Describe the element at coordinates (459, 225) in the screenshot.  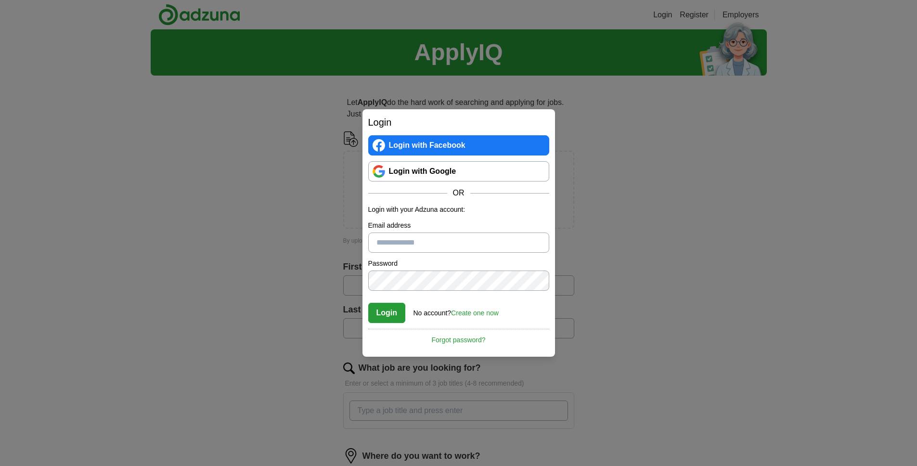
I see `label: Email address` at that location.